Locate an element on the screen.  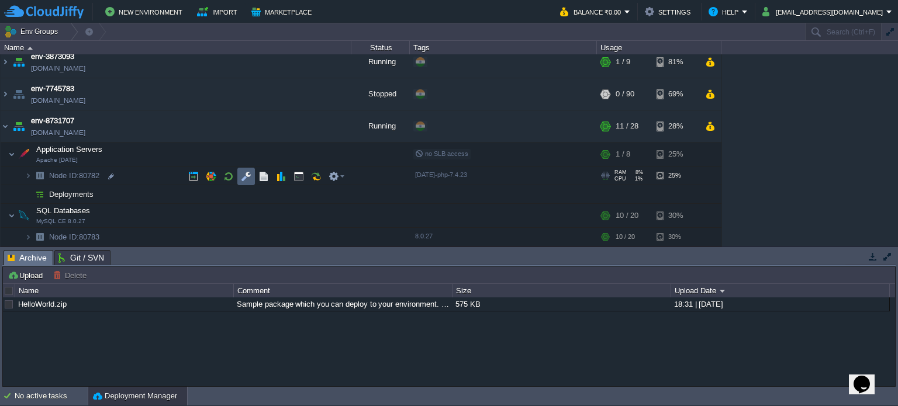
a: Node ID:80783 is located at coordinates (74, 238).